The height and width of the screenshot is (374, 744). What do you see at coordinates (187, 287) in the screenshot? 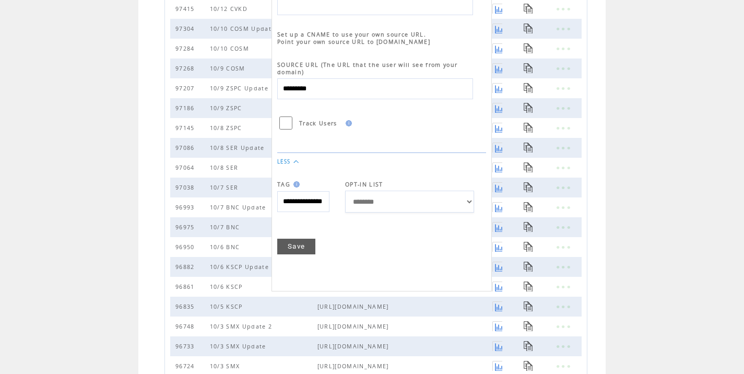
I see `span: 96861` at bounding box center [187, 287].